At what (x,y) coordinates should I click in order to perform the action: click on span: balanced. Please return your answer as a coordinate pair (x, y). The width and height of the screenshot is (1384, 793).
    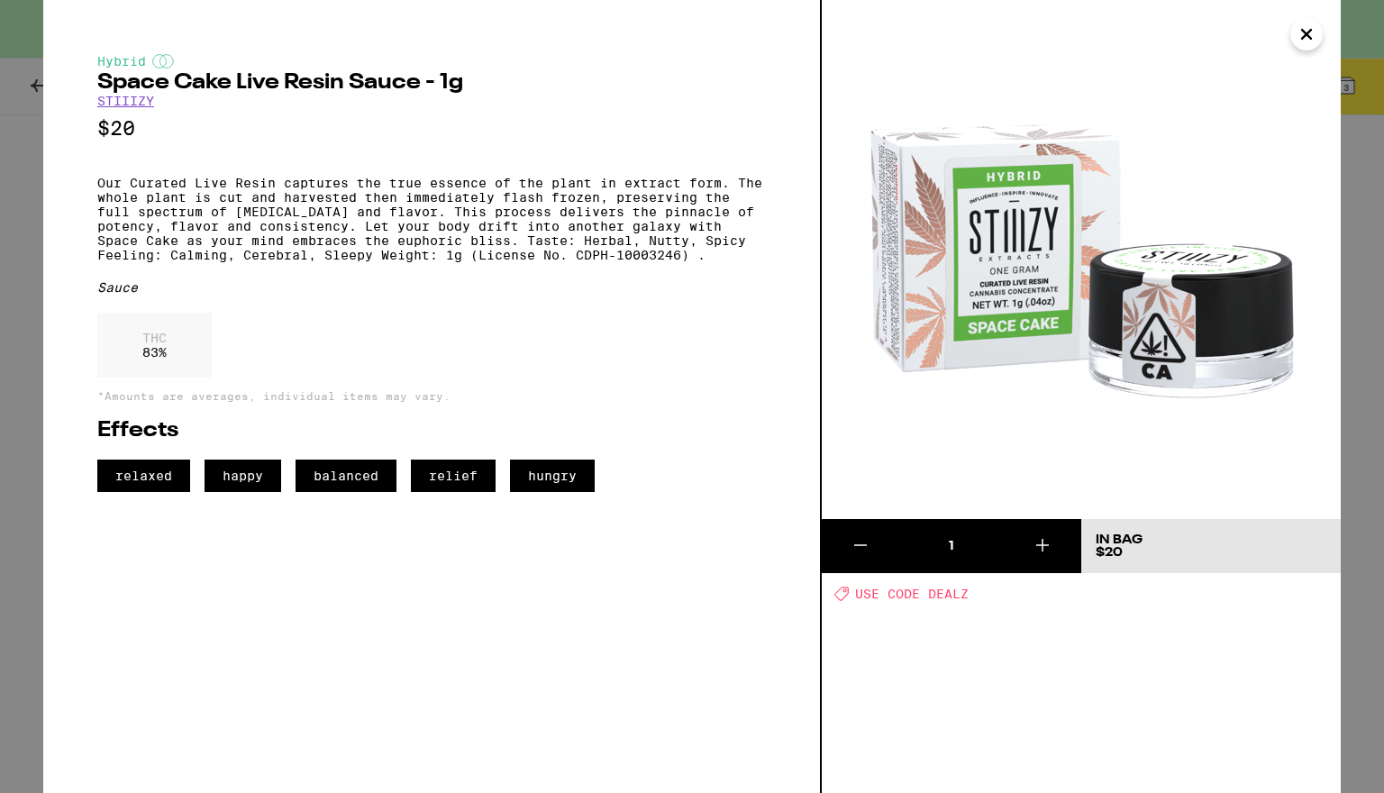
    Looking at the image, I should click on (346, 476).